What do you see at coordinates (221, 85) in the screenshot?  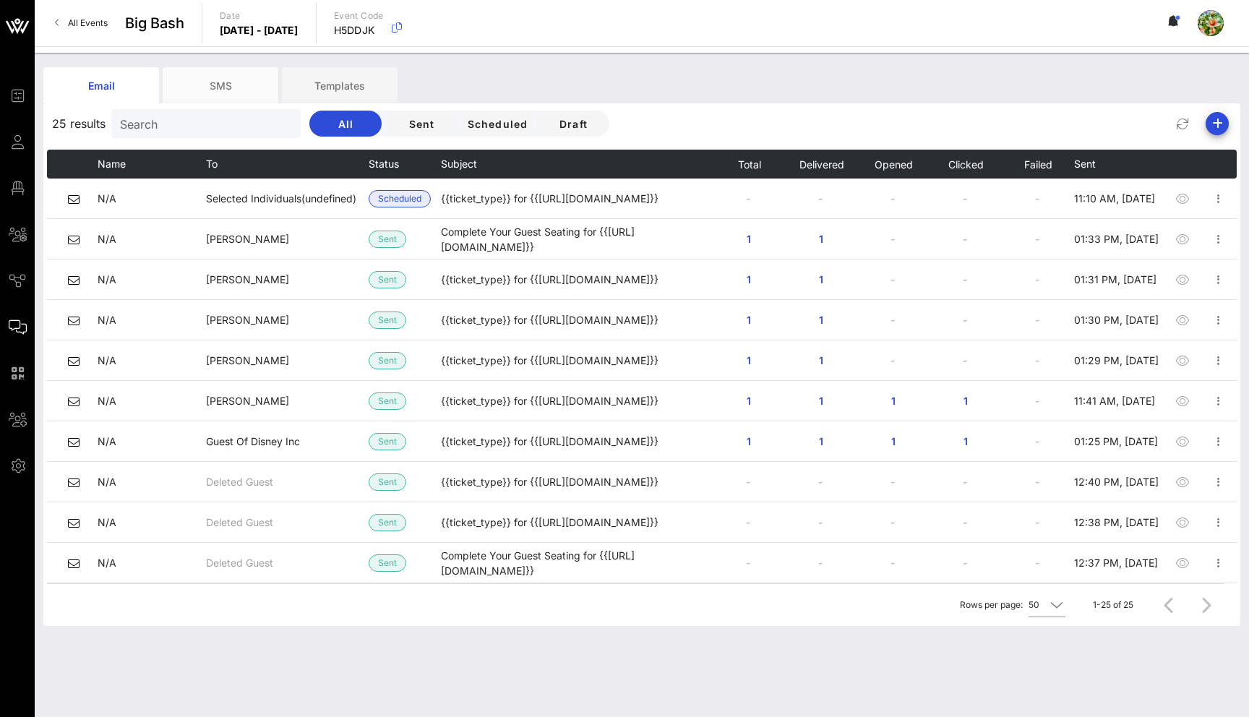 I see `div: SMS` at bounding box center [221, 85].